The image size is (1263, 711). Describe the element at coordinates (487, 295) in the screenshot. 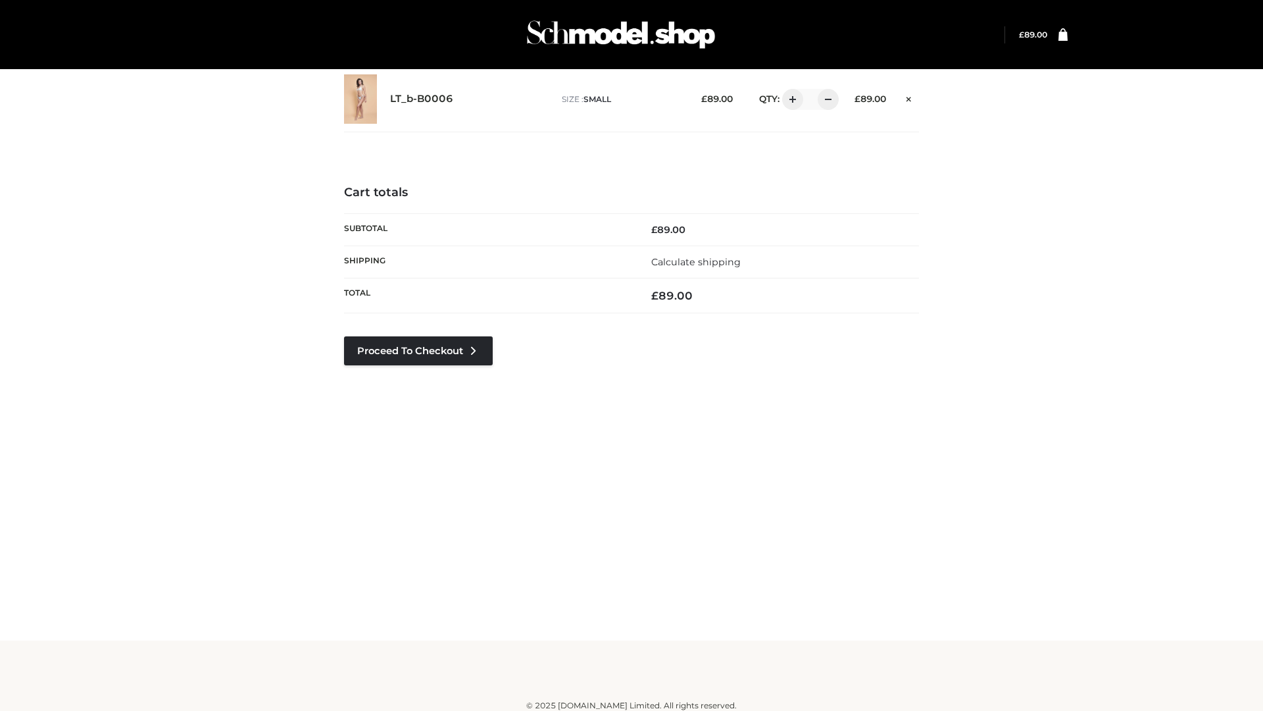

I see `th: Total` at that location.